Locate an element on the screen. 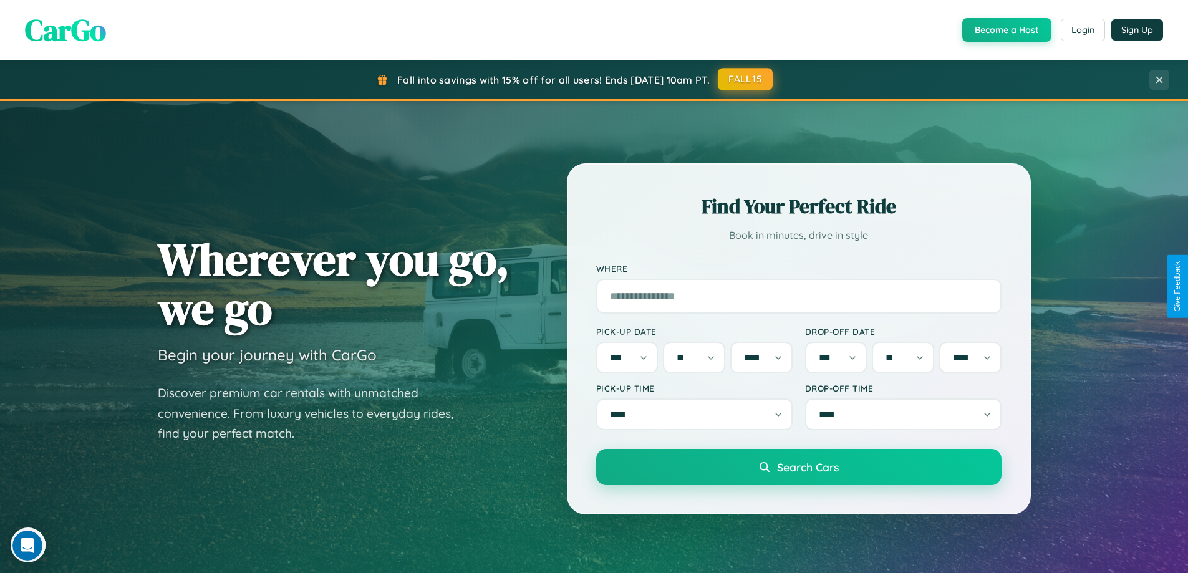 Image resolution: width=1188 pixels, height=573 pixels. div: Give Feedback is located at coordinates (1178, 286).